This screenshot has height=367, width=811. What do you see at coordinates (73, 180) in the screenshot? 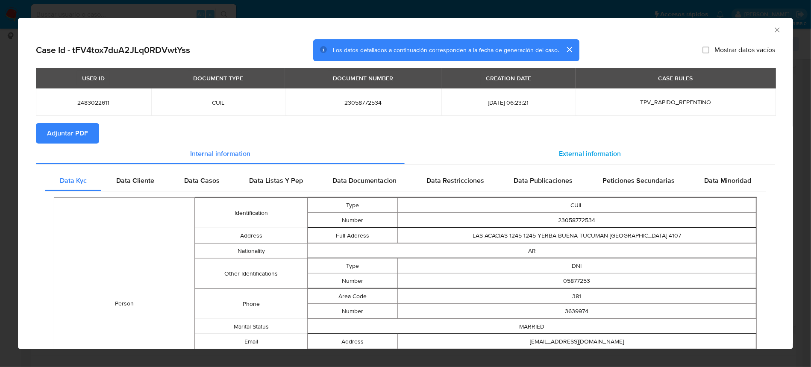
I see `span: Data Kyc` at bounding box center [73, 180].